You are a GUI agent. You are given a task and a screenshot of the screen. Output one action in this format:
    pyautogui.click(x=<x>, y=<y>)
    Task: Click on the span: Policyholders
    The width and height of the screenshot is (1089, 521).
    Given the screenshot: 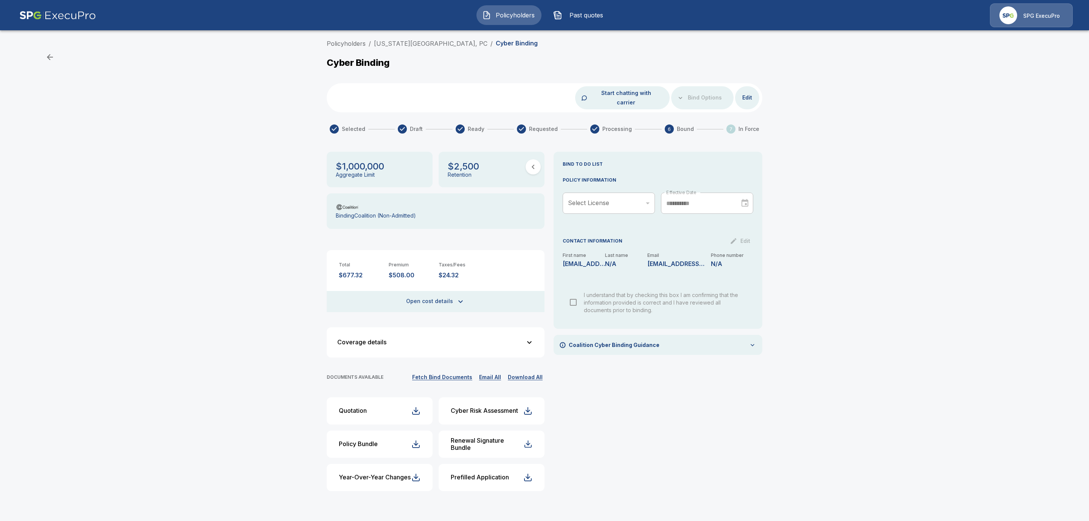 What is the action you would take?
    pyautogui.click(x=515, y=15)
    